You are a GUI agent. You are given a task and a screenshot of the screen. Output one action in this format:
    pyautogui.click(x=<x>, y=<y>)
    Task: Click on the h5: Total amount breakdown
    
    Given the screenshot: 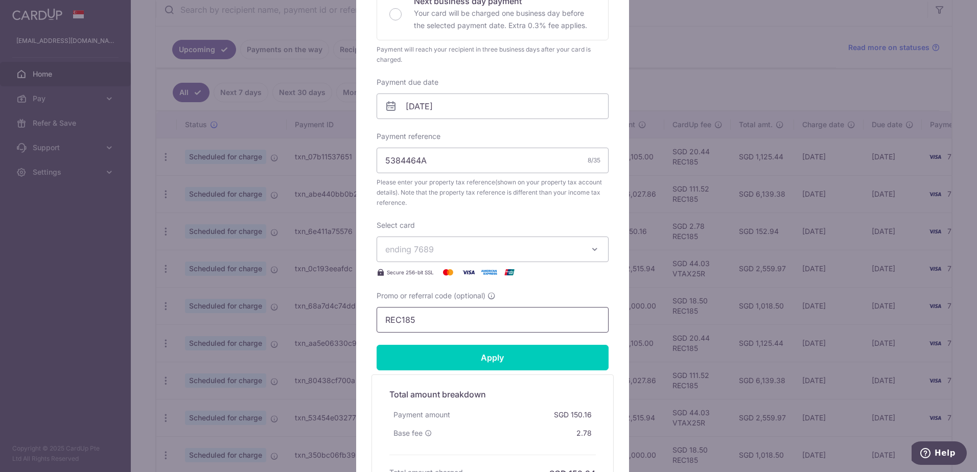 What is the action you would take?
    pyautogui.click(x=492, y=394)
    